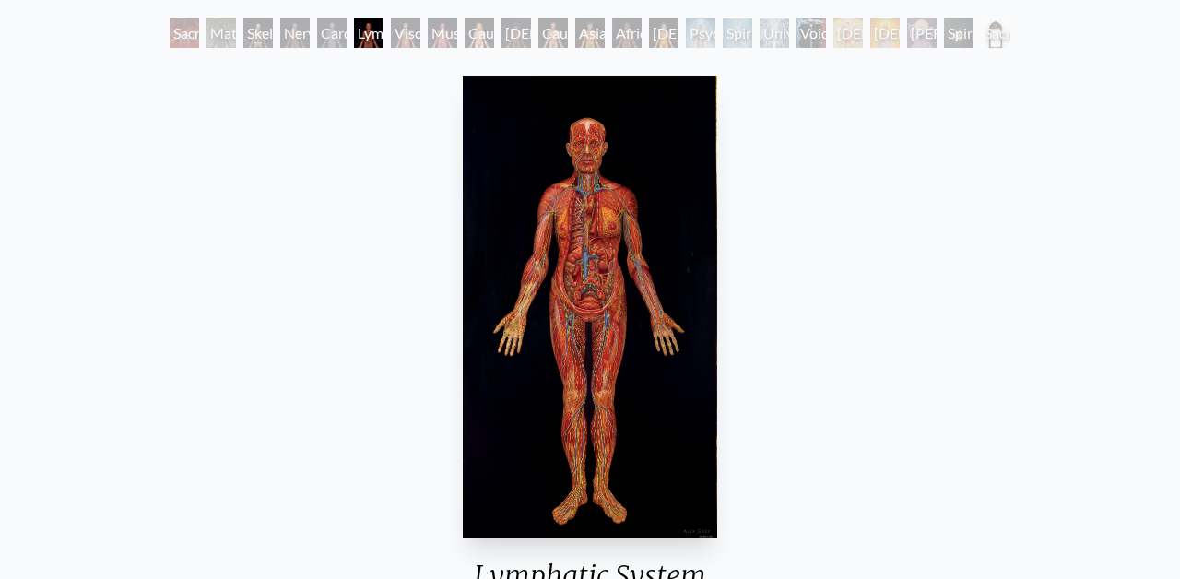 This screenshot has width=1180, height=579. What do you see at coordinates (590, 33) in the screenshot?
I see `div: Asian Man` at bounding box center [590, 33].